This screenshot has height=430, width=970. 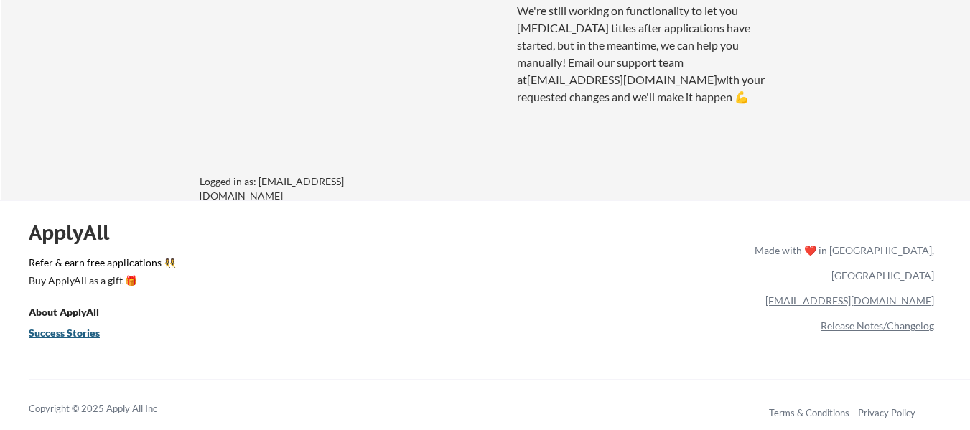 I want to click on a: Buy ApplyAll as a gift 🎁, so click(x=101, y=281).